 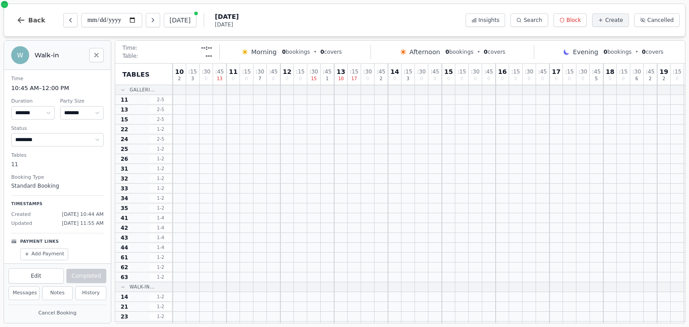 What do you see at coordinates (24, 293) in the screenshot?
I see `button: Messages` at bounding box center [24, 293].